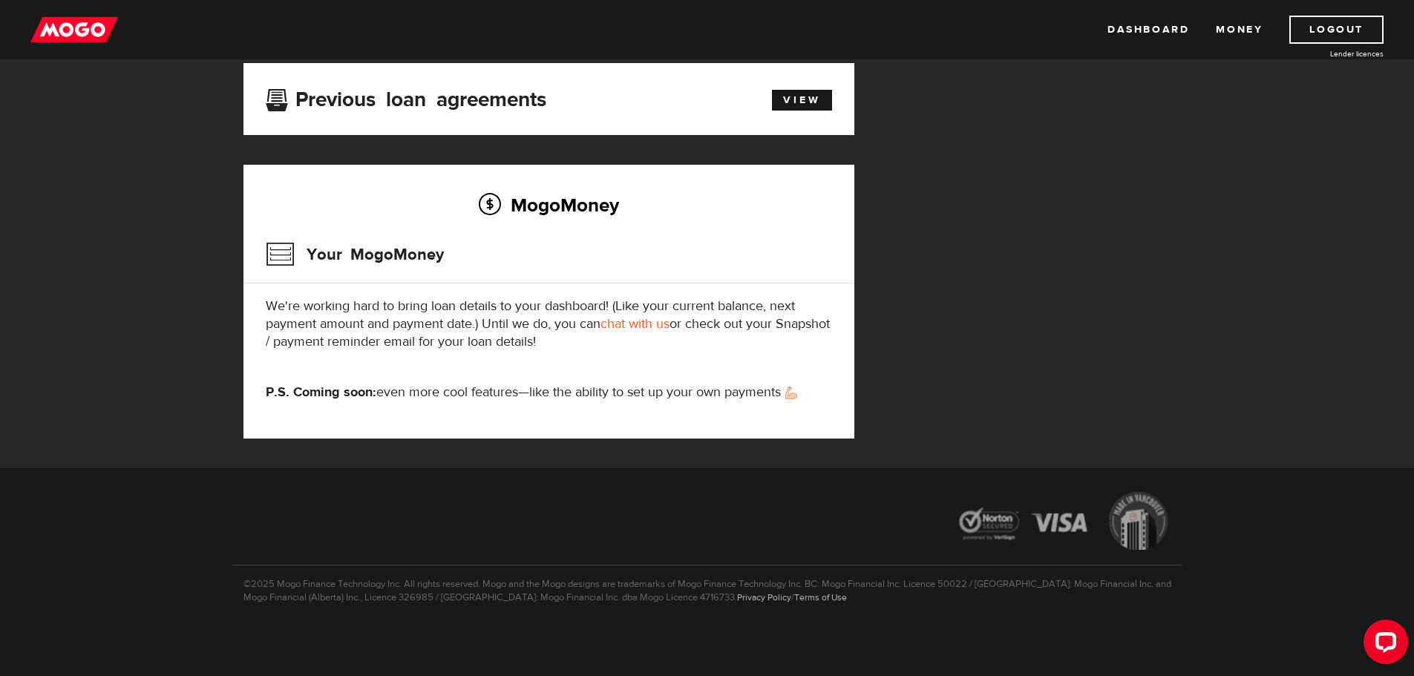 The height and width of the screenshot is (676, 1414). I want to click on img: strong arm emoji, so click(791, 393).